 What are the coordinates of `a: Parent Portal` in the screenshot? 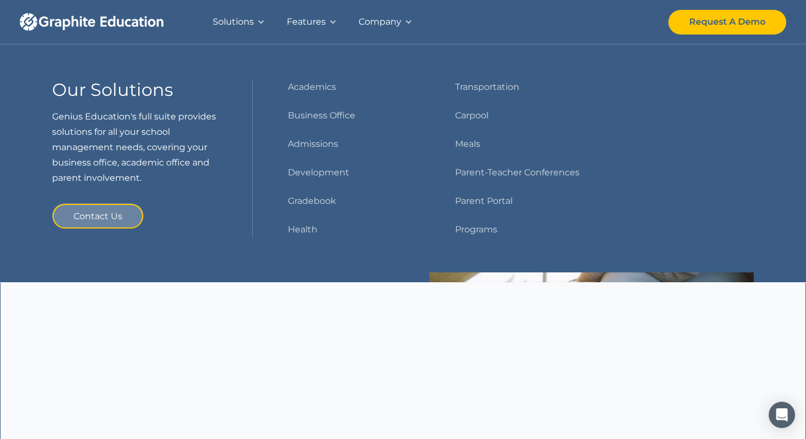 It's located at (483, 201).